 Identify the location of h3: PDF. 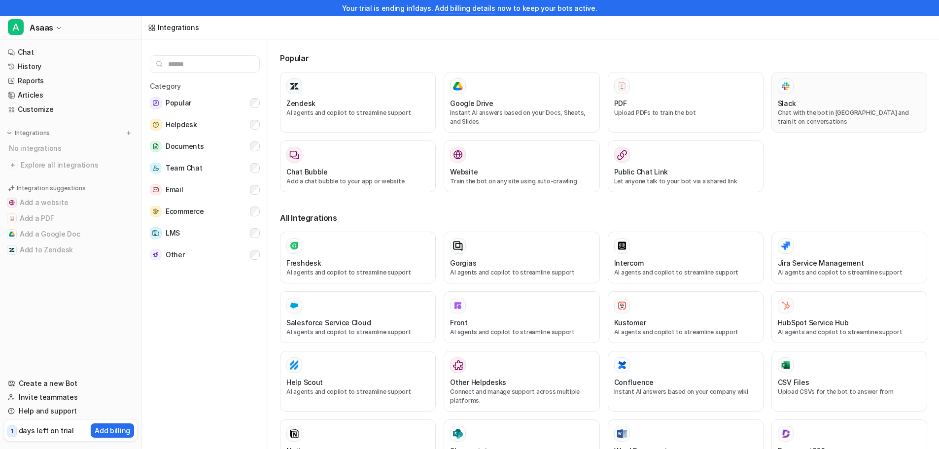
(621, 103).